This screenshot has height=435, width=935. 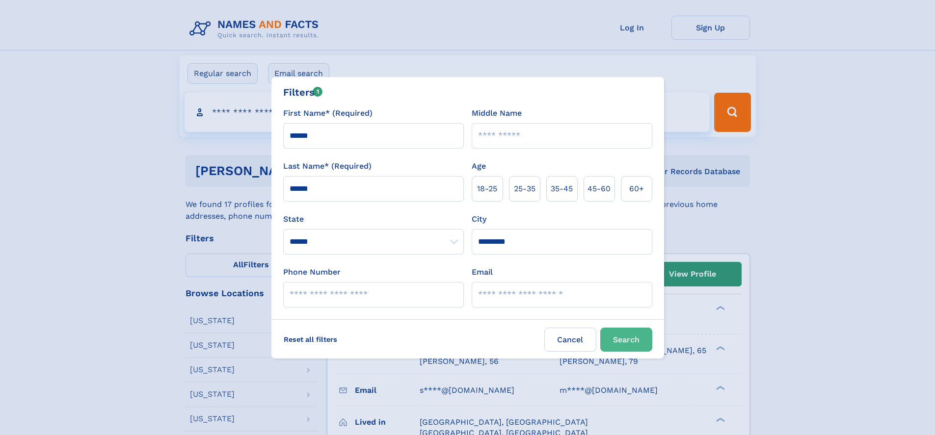 I want to click on span: 35‑45, so click(x=562, y=189).